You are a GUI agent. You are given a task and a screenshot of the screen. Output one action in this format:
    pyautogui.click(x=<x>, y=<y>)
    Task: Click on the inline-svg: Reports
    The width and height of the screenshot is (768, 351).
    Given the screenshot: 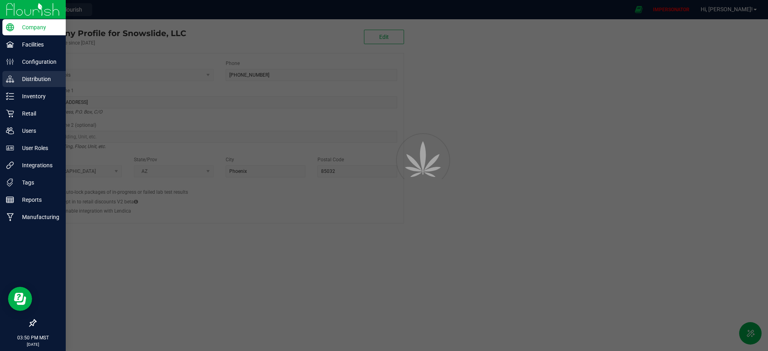 What is the action you would take?
    pyautogui.click(x=10, y=200)
    